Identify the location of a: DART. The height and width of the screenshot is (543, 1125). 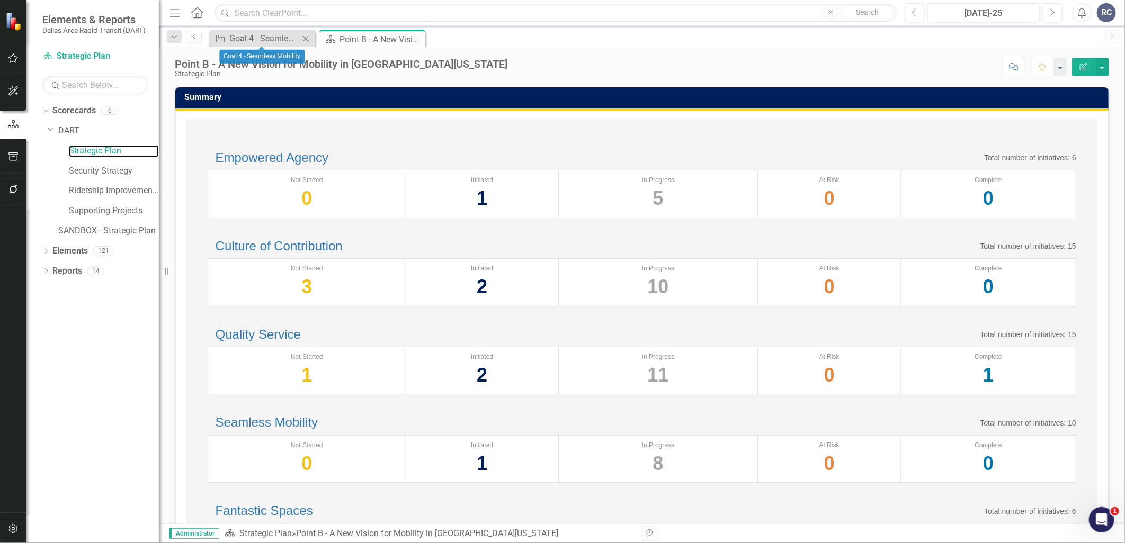
(109, 131).